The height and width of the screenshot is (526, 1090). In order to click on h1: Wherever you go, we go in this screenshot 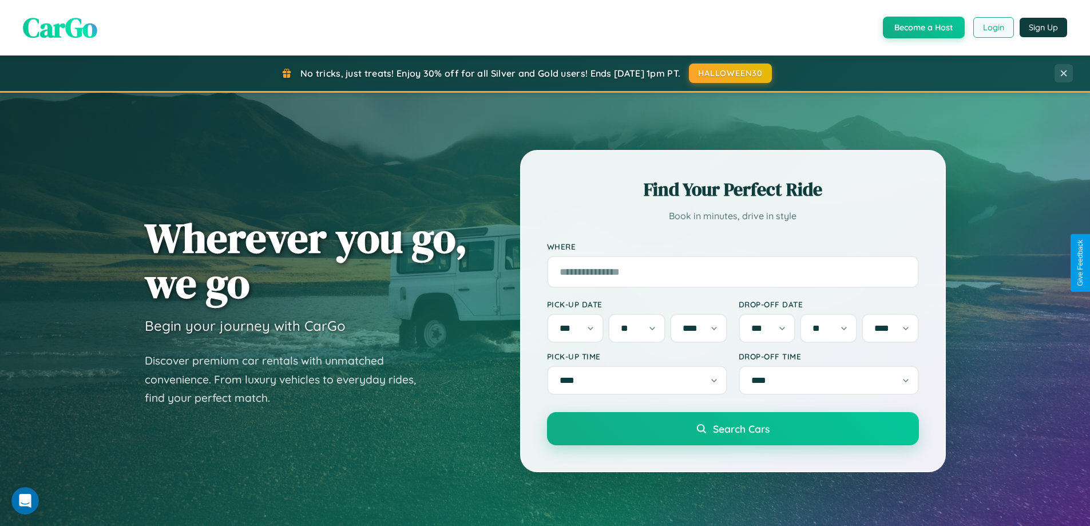, I will do `click(306, 260)`.